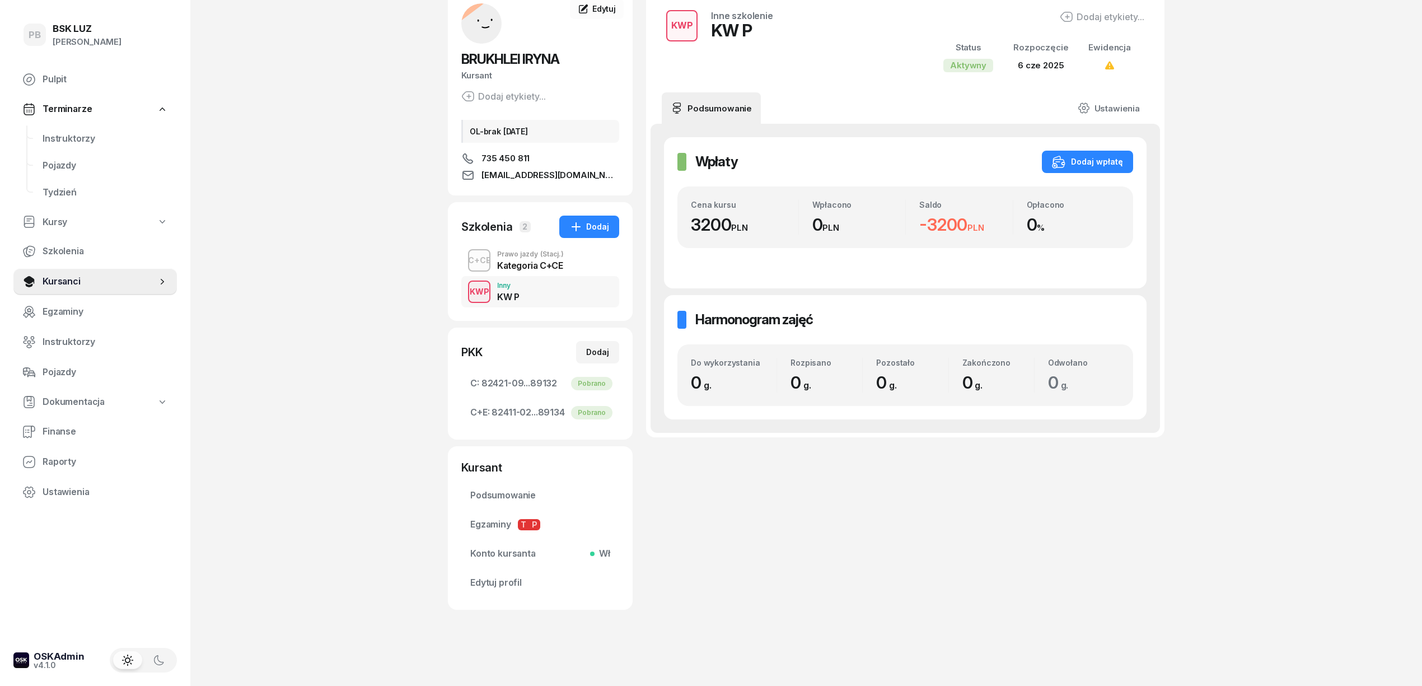  What do you see at coordinates (1109, 48) in the screenshot?
I see `div: Ewidencja` at bounding box center [1109, 48].